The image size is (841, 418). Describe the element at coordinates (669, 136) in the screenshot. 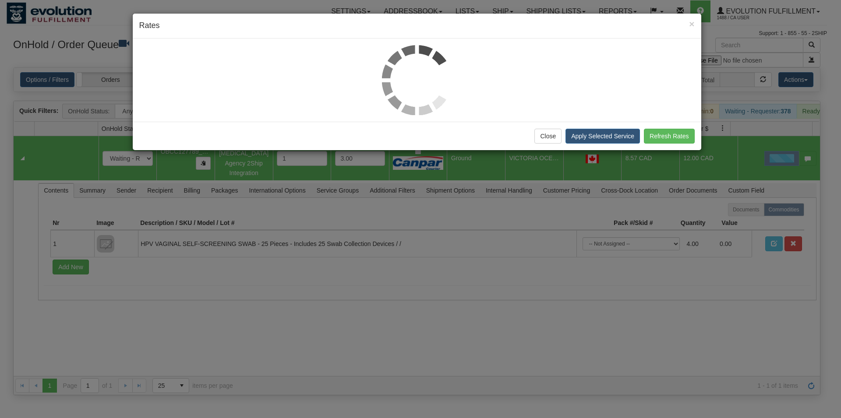

I see `button: Refresh Rates` at that location.